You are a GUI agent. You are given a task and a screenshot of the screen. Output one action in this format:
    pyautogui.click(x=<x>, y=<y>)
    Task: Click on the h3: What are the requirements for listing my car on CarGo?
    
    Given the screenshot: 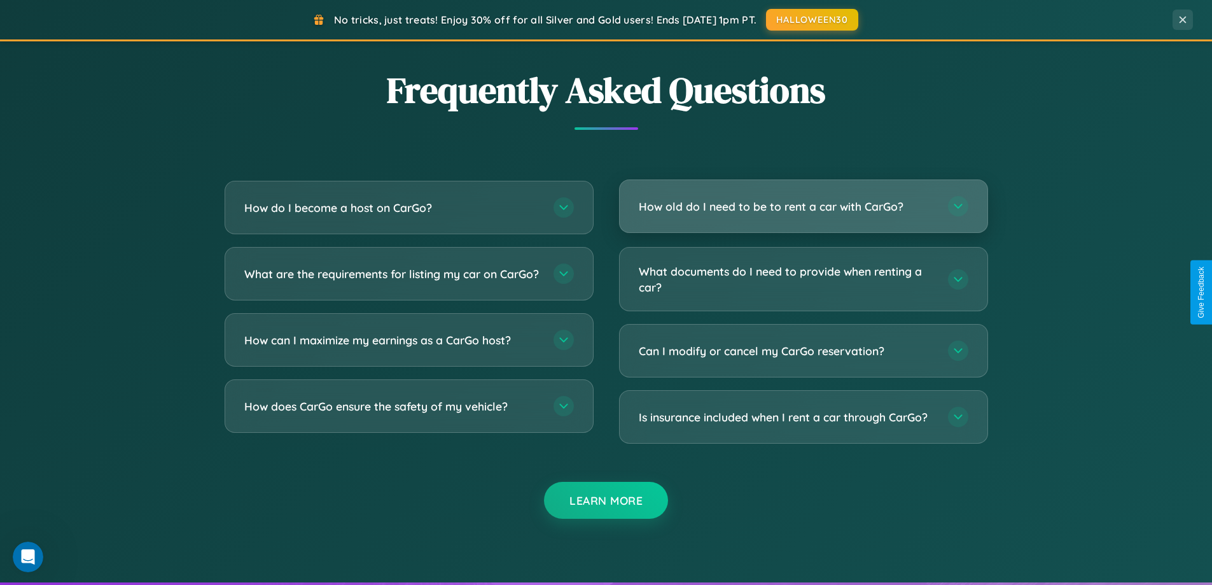 What is the action you would take?
    pyautogui.click(x=393, y=274)
    